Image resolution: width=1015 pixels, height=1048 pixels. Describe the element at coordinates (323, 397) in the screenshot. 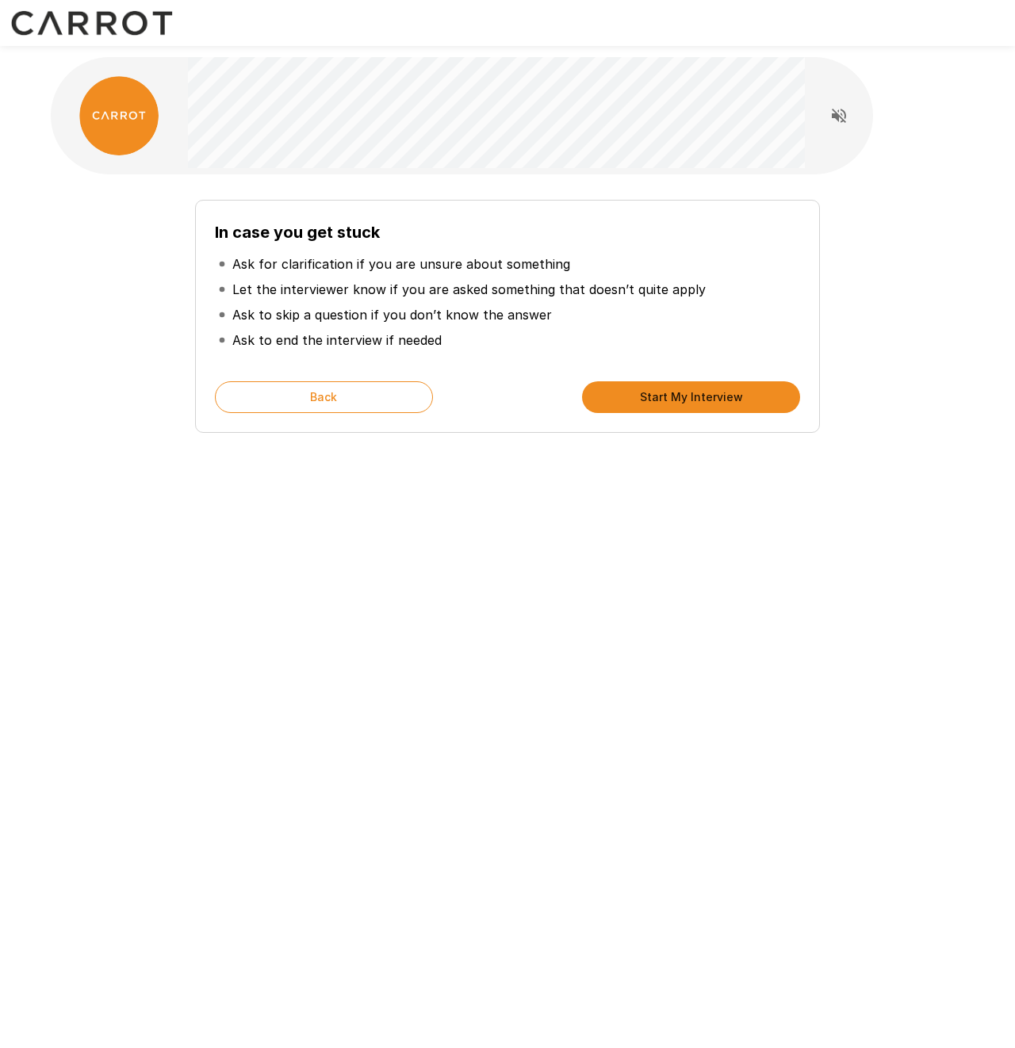

I see `button: Back` at that location.